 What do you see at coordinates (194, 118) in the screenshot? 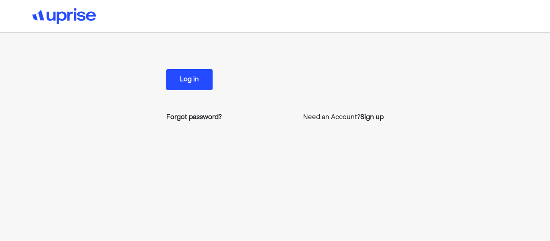
I see `a: Forgot password?` at bounding box center [194, 118].